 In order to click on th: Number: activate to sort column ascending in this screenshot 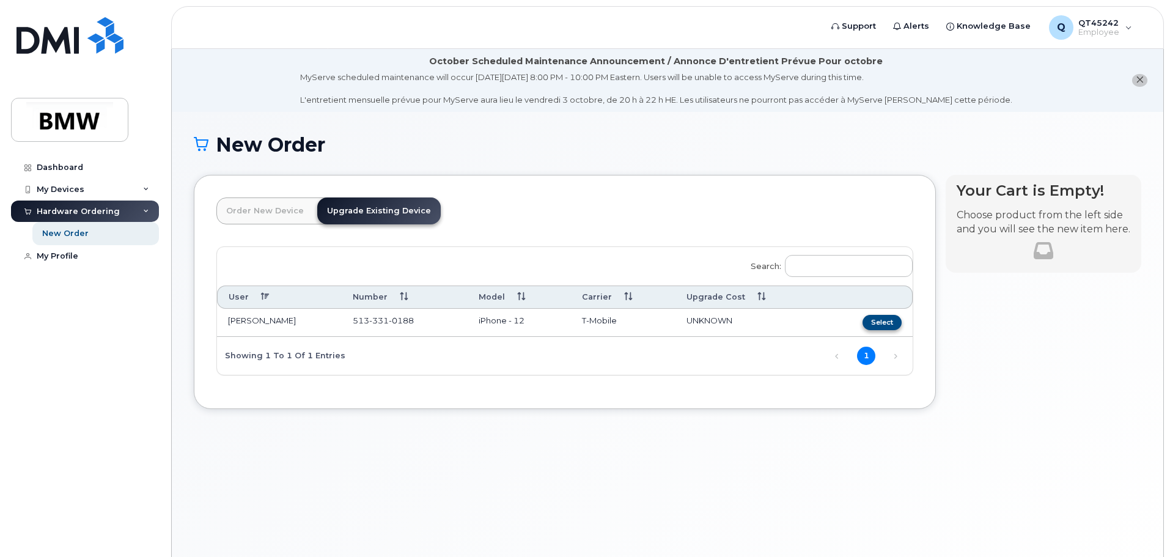, I will do `click(405, 297)`.